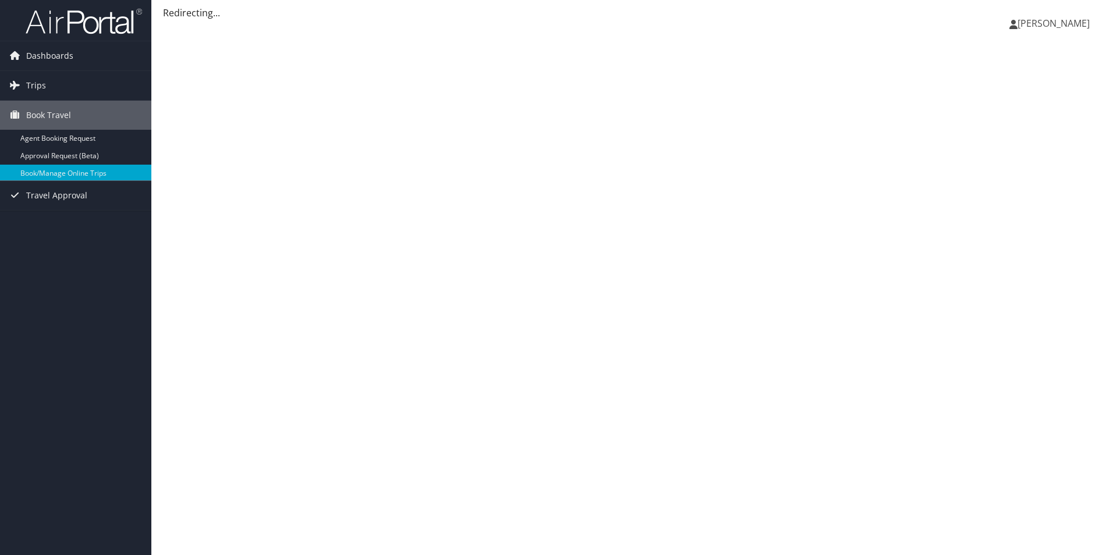 This screenshot has height=555, width=1113. I want to click on div: Redirecting..., so click(632, 13).